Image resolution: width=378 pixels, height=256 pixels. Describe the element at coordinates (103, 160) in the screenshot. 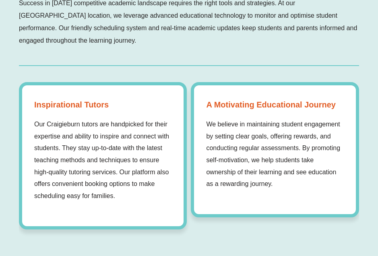

I see `p: Our Craigieburn tutors are handpicked for their expertise and ability to inspire and connect with...` at that location.